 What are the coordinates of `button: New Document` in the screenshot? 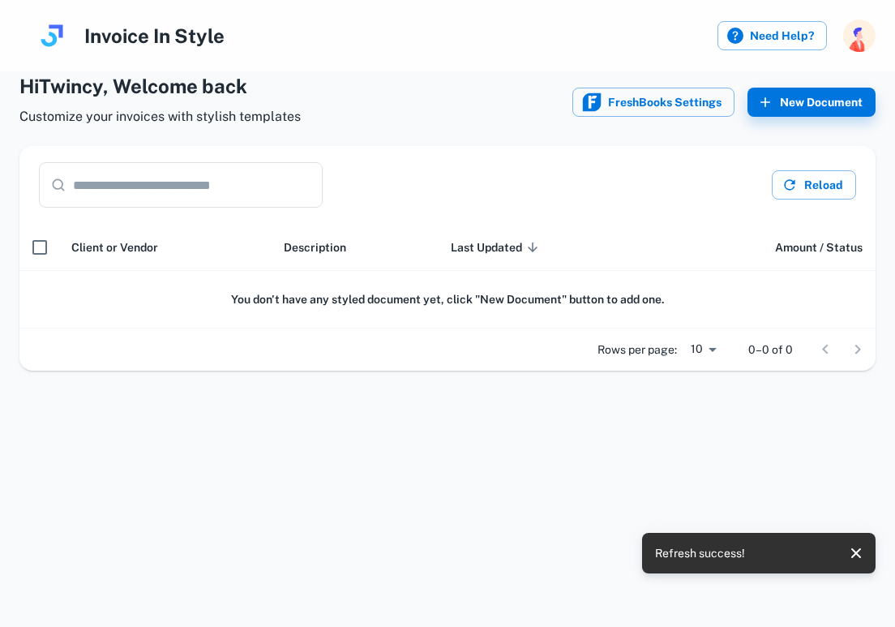 It's located at (812, 102).